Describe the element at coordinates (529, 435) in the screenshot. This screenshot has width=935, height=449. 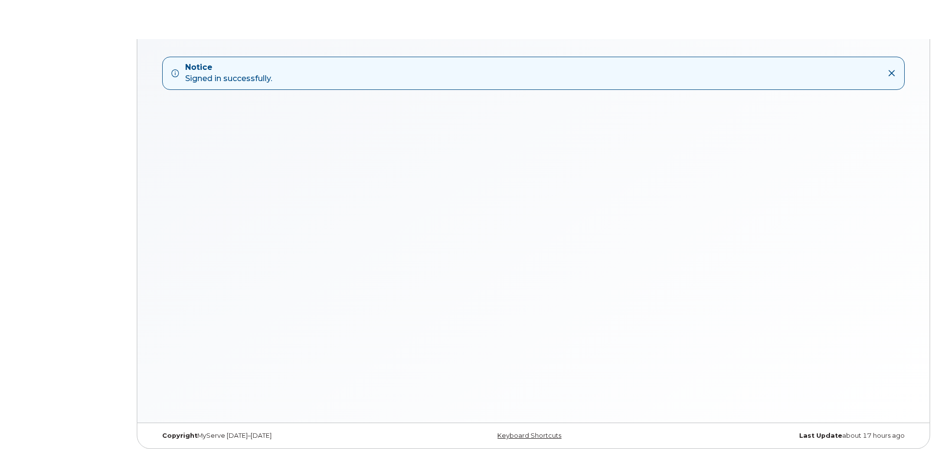
I see `a: Keyboard Shortcuts` at that location.